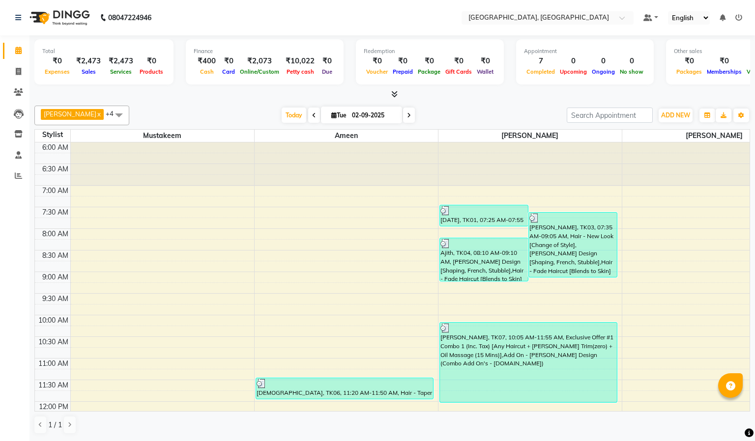 The height and width of the screenshot is (441, 755). I want to click on div: 10:00 AM, so click(53, 320).